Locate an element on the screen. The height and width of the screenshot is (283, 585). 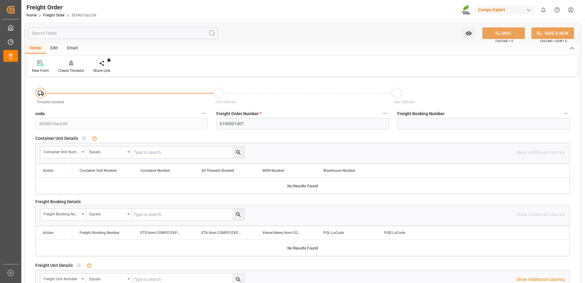
button: Compo Expert is located at coordinates (506, 10).